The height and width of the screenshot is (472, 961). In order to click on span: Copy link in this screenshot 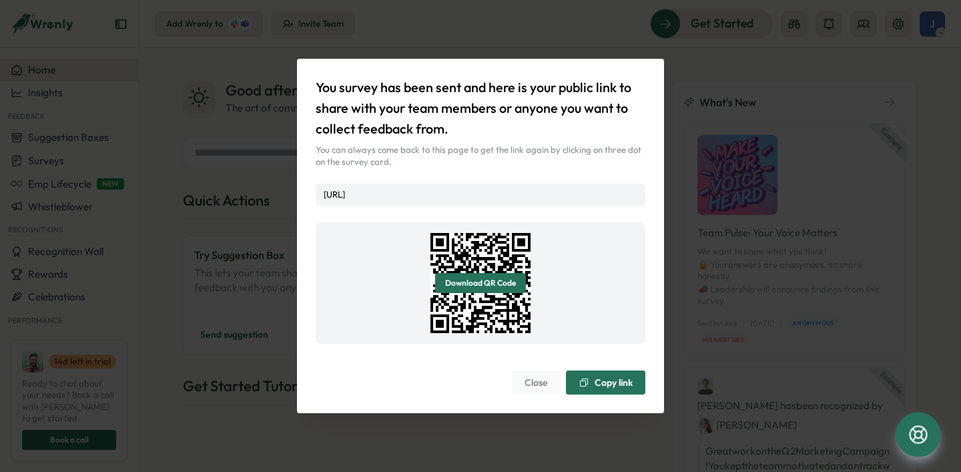, I will do `click(613, 382)`.